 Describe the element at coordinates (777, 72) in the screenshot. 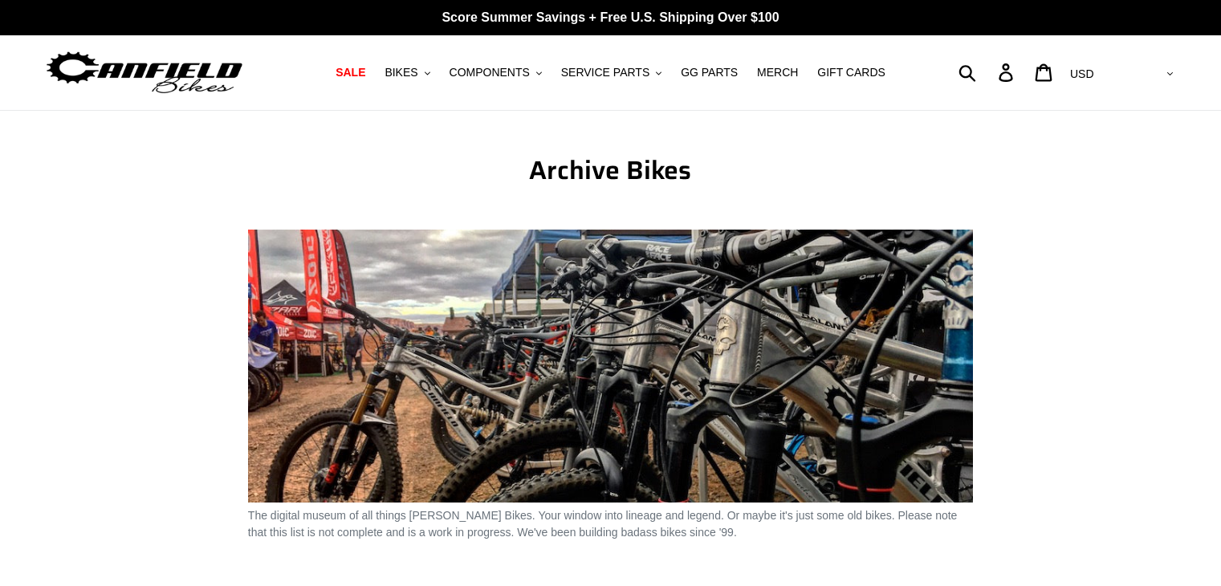

I see `span: MERCH` at that location.